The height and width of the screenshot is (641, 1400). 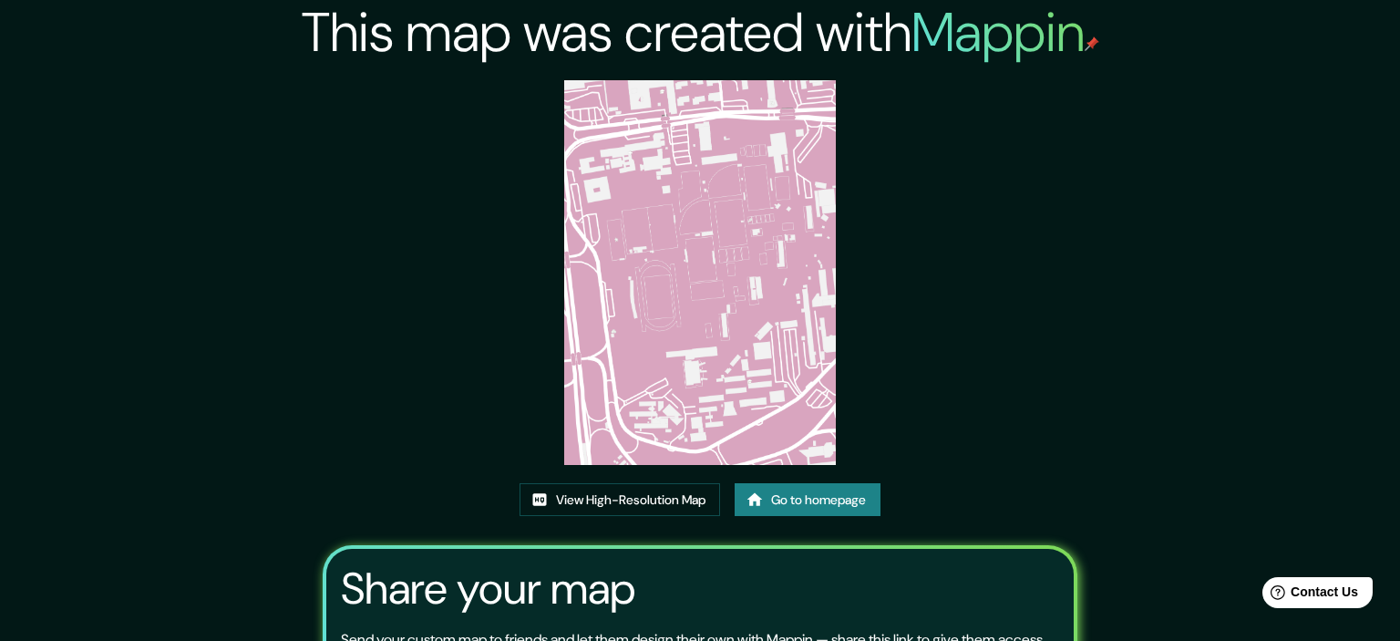 I want to click on a: Go to homepage, so click(x=807, y=499).